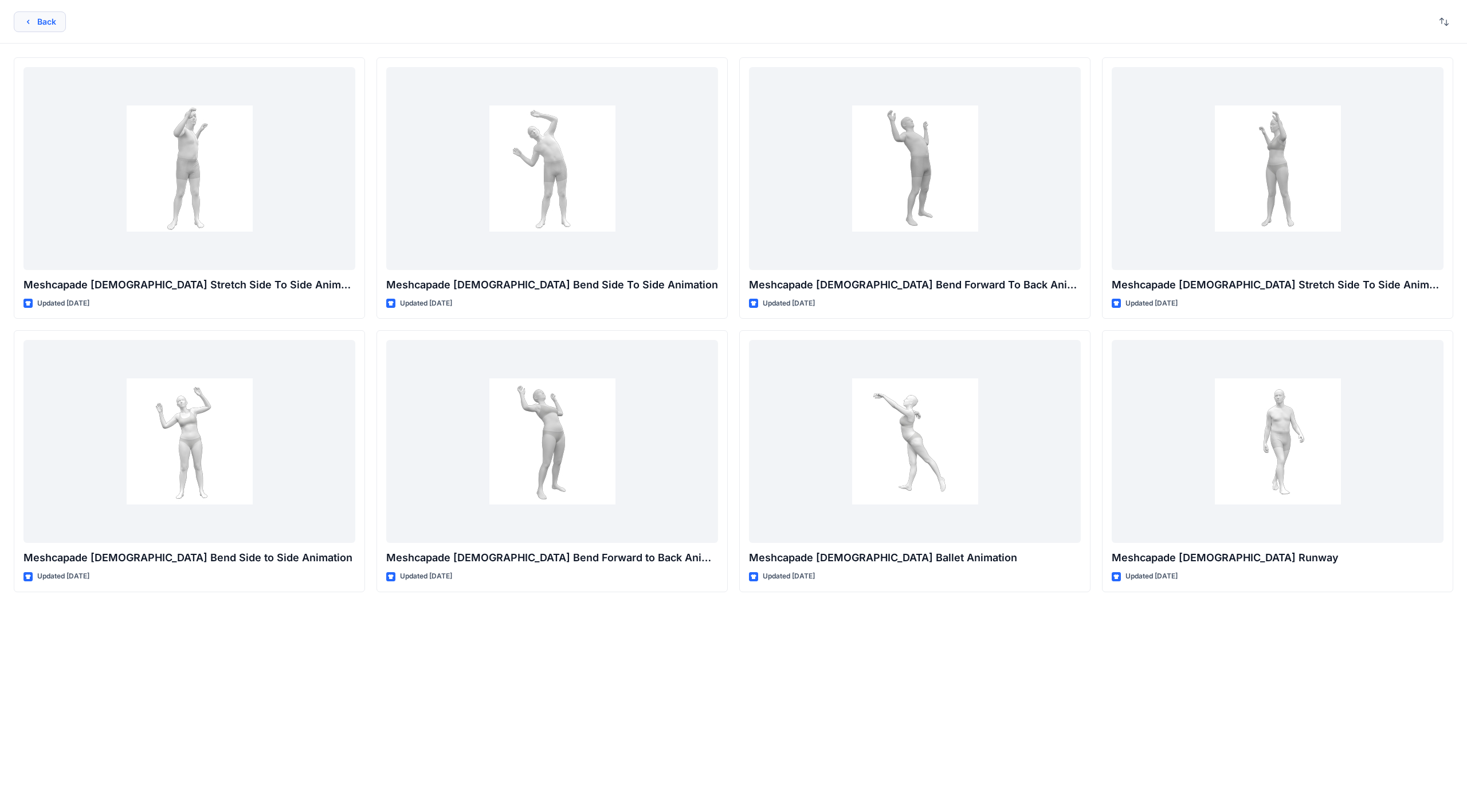  I want to click on a: Meshcapade Male Bend Side To Side Animation, so click(552, 168).